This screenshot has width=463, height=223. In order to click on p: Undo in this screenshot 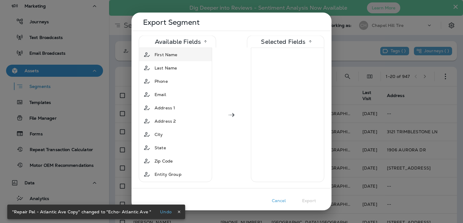, I will do `click(166, 212)`.